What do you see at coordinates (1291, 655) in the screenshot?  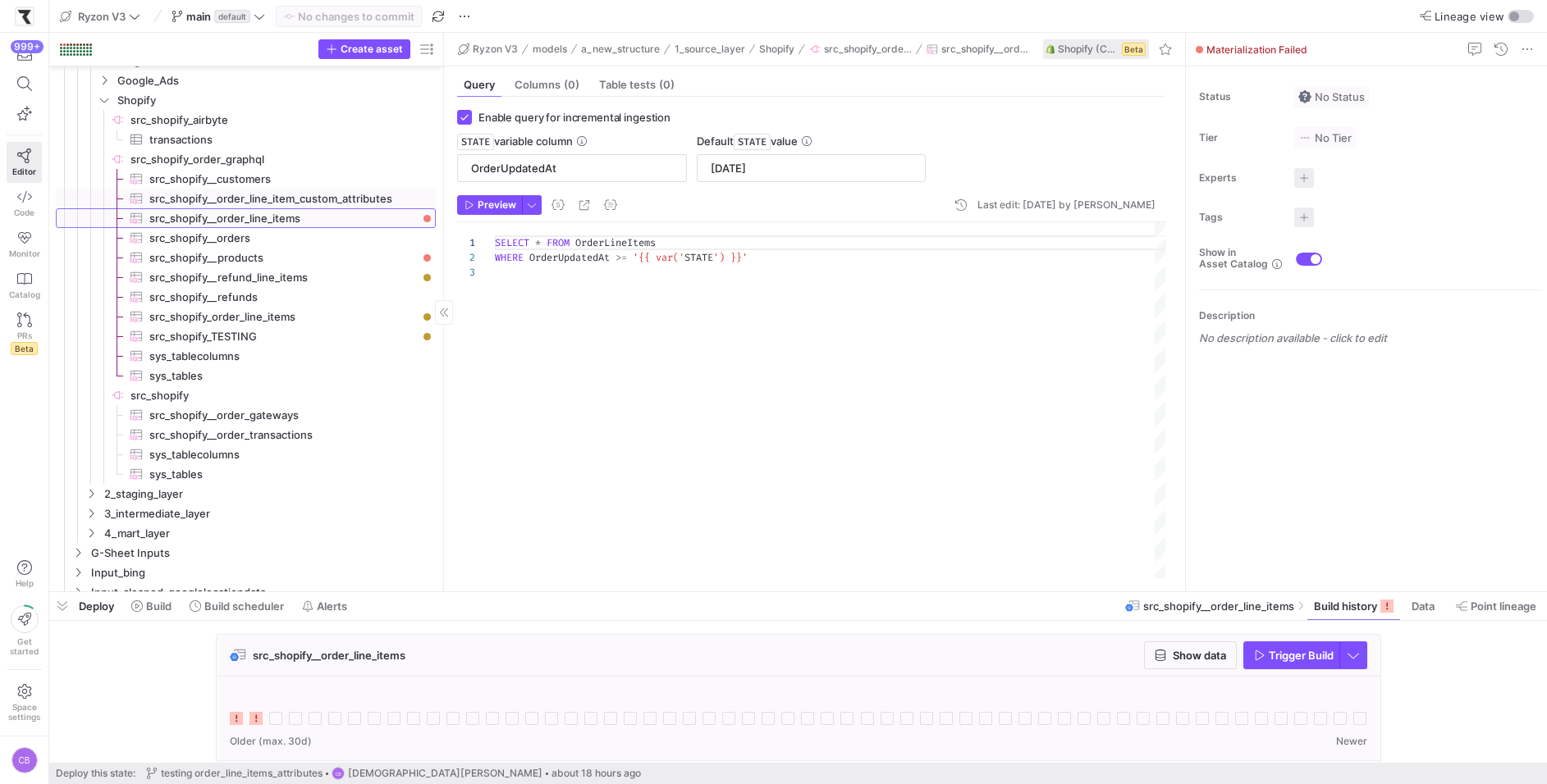 I see `button: Trigger Build` at bounding box center [1291, 655].